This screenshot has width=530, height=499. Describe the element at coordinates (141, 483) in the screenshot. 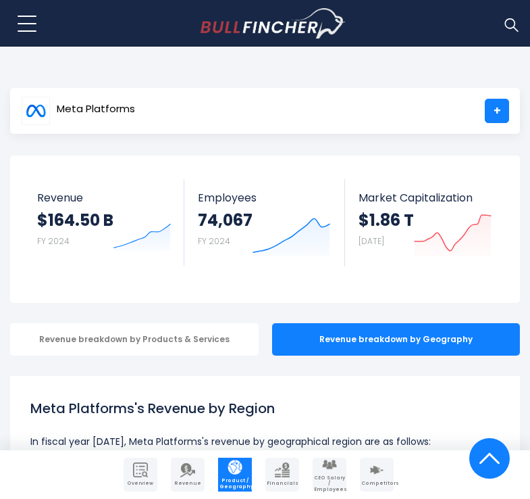

I see `span: Overview` at that location.